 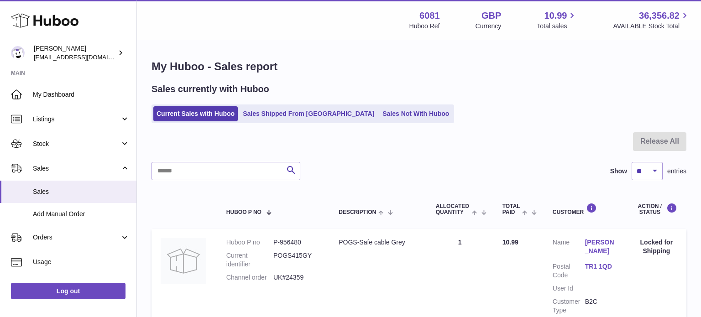 I want to click on h2: Sales currently with Huboo, so click(x=210, y=89).